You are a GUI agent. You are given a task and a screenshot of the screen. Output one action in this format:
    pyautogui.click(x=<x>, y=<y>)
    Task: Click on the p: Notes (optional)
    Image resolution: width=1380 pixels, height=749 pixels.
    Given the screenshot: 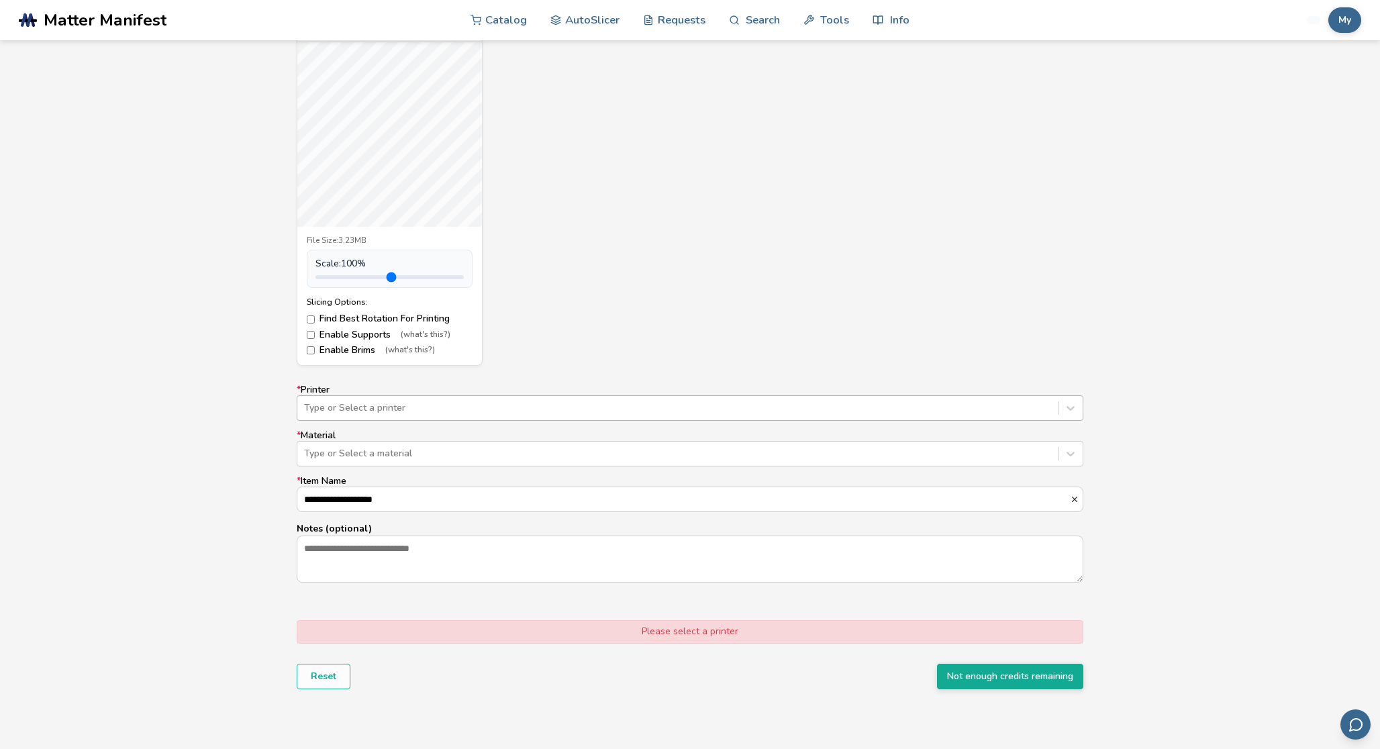 What is the action you would take?
    pyautogui.click(x=690, y=528)
    